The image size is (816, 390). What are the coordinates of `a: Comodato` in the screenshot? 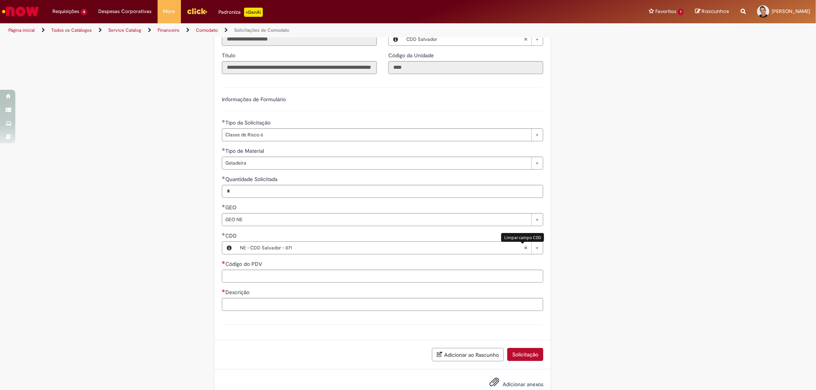 It's located at (207, 30).